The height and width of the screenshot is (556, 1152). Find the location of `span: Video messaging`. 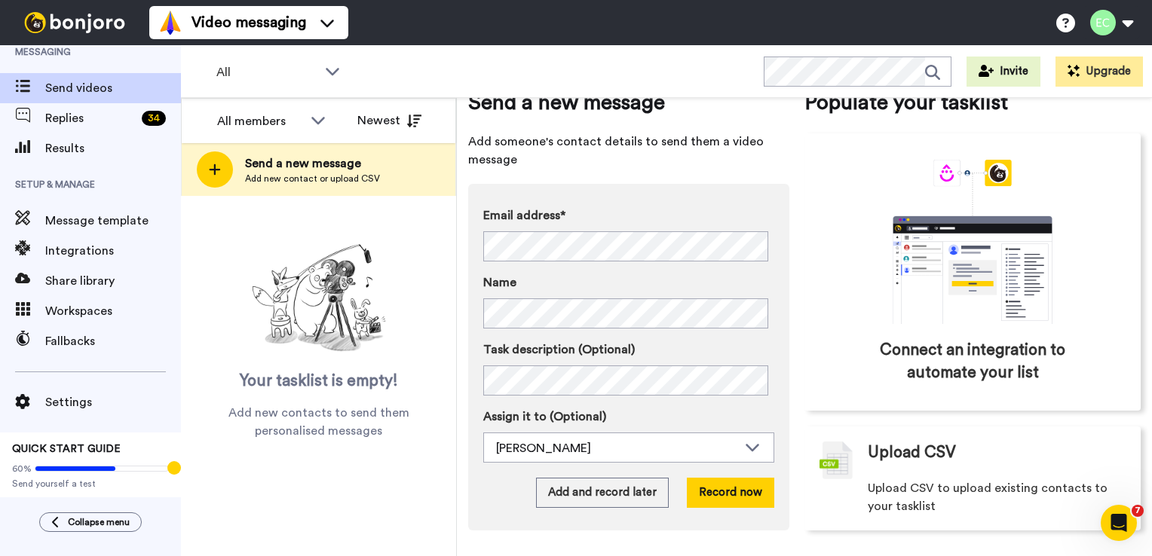

span: Video messaging is located at coordinates (249, 23).